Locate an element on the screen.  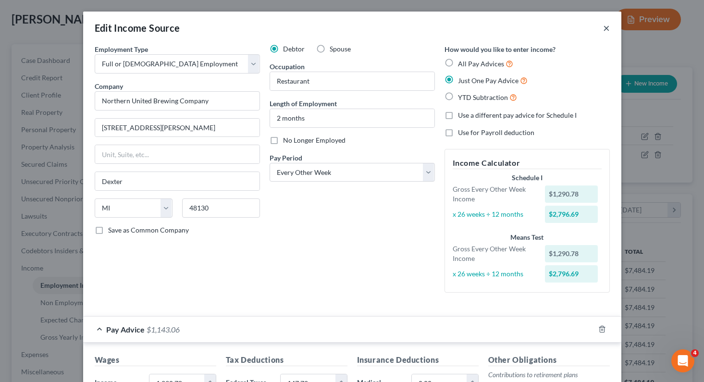
label: Length of Employment is located at coordinates (303, 103).